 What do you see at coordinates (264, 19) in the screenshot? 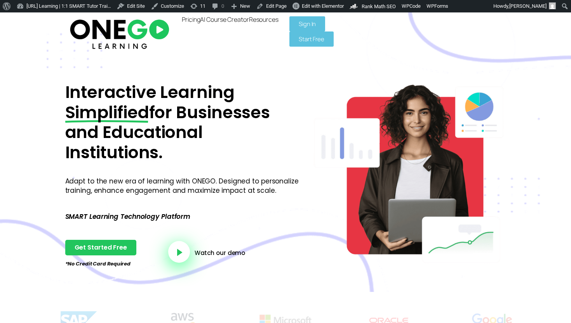
I see `a: Resources` at bounding box center [264, 19].